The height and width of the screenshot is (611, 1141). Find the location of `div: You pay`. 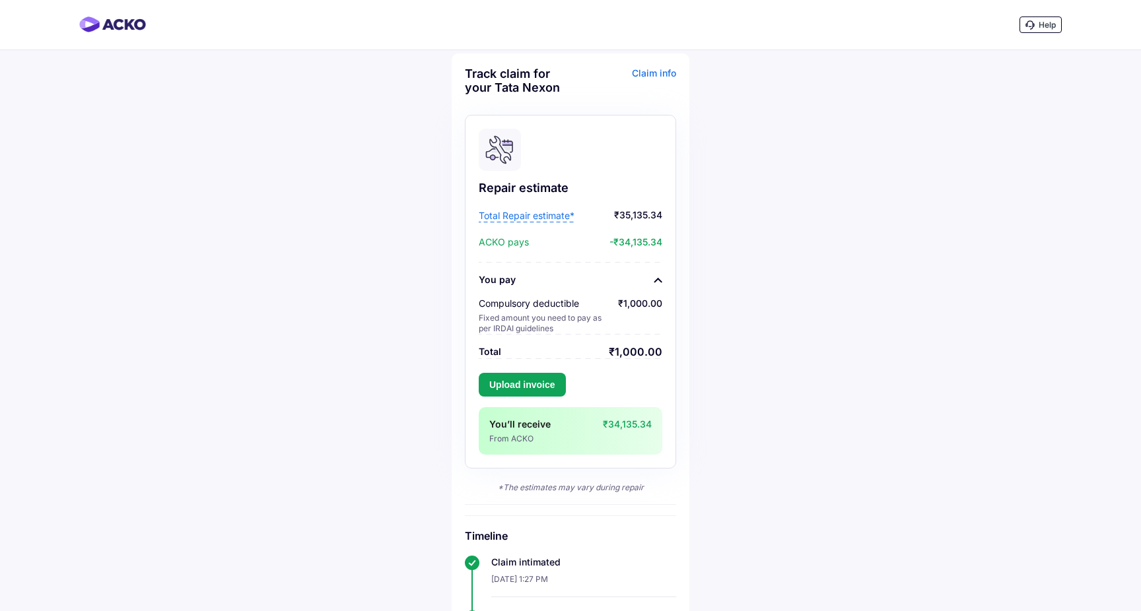

div: You pay is located at coordinates (497, 280).